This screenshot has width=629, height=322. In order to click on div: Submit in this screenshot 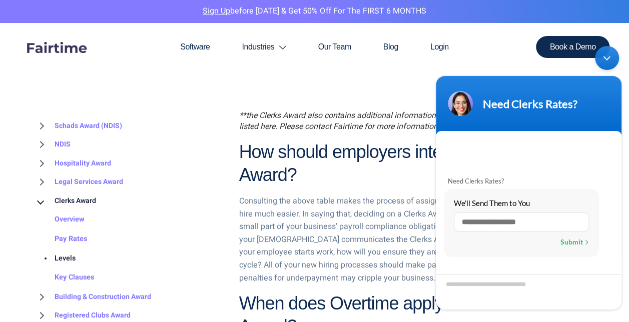, I will do `click(144, 201)`.